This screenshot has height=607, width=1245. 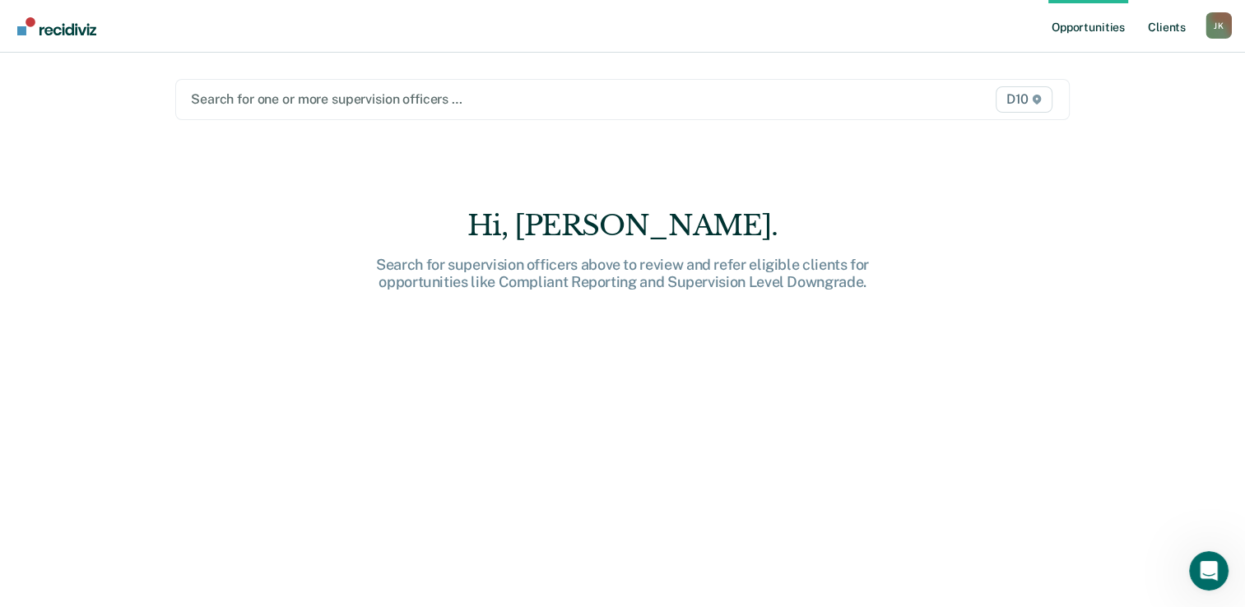 What do you see at coordinates (623, 273) in the screenshot?
I see `div: Search for supervision officers above to review and refer eligible clients for opportunities like...` at bounding box center [623, 273].